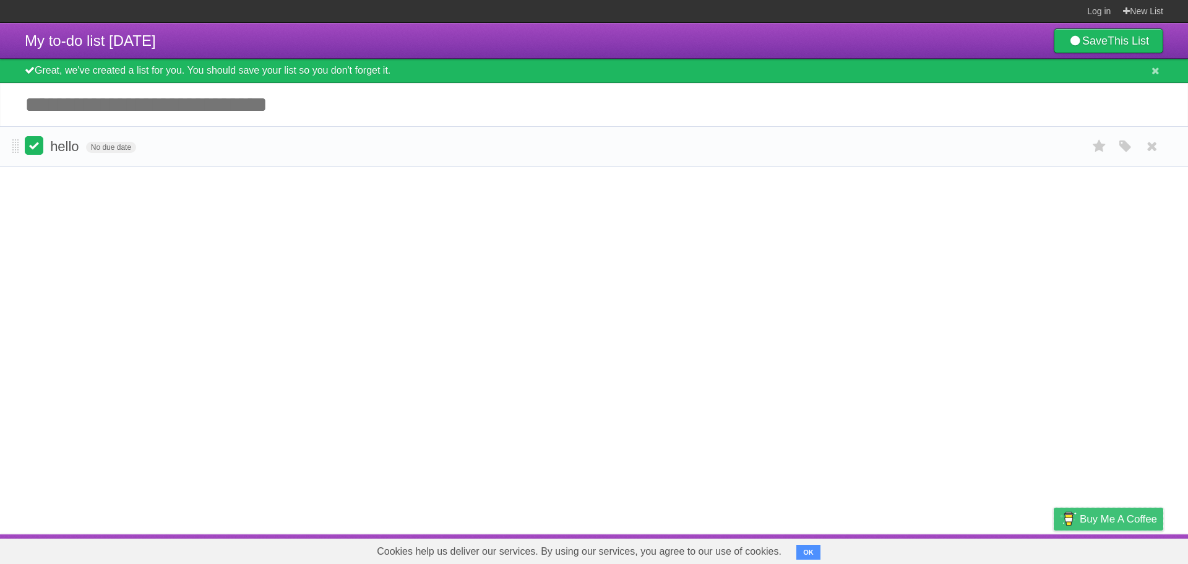  Describe the element at coordinates (1124, 549) in the screenshot. I see `a: Suggest a feature` at that location.